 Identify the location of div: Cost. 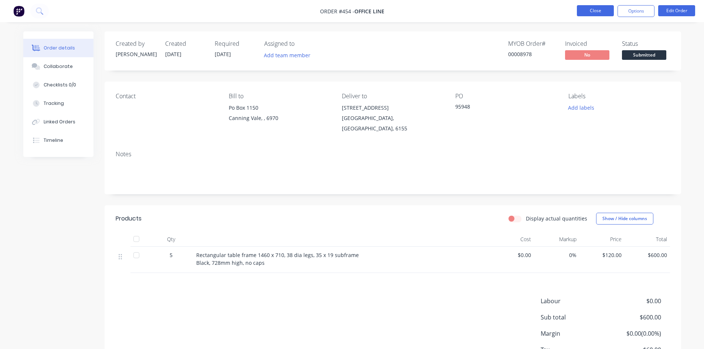
(512, 240).